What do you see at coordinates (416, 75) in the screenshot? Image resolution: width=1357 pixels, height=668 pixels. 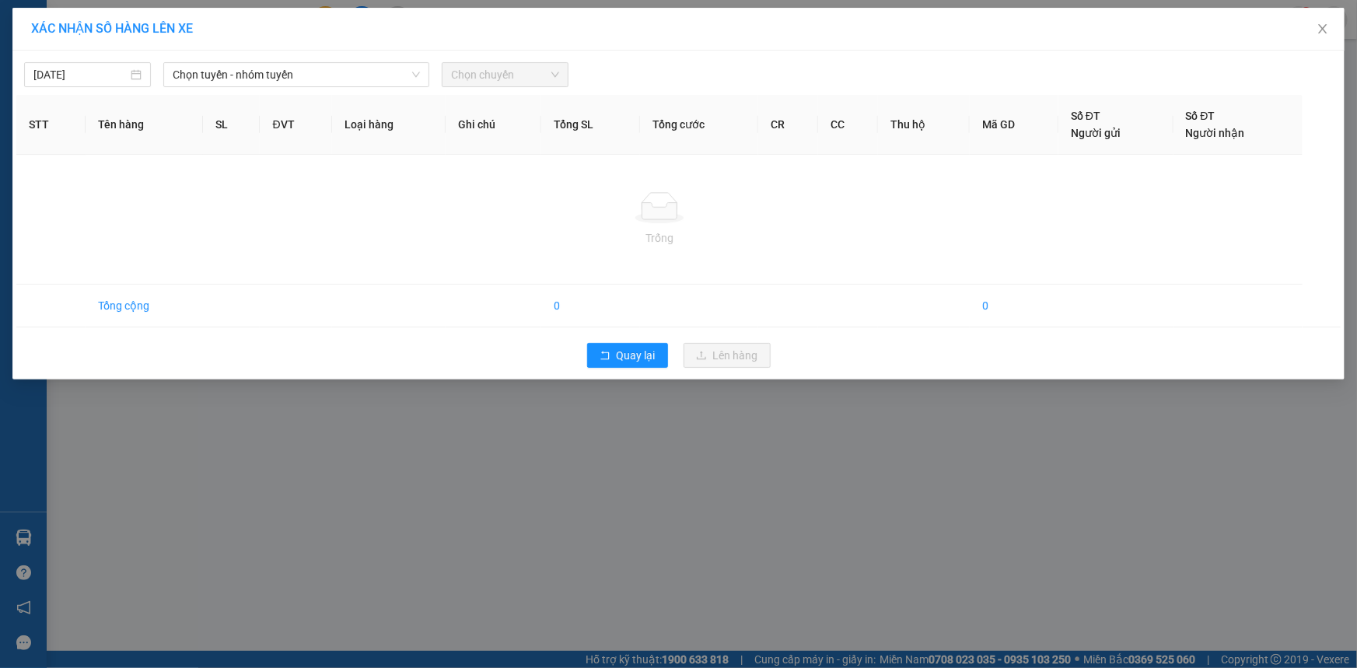 I see `span: down` at bounding box center [416, 75].